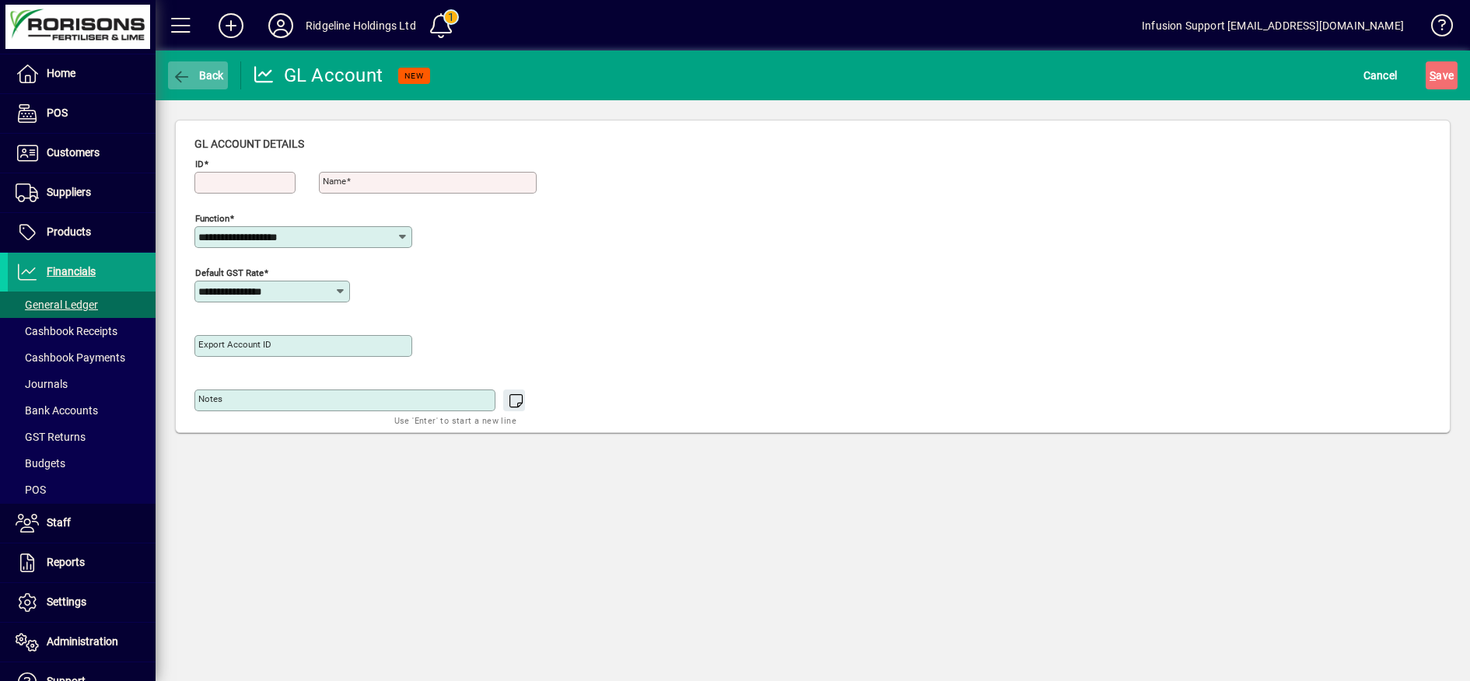 The height and width of the screenshot is (681, 1470). I want to click on a: General Ledger, so click(82, 305).